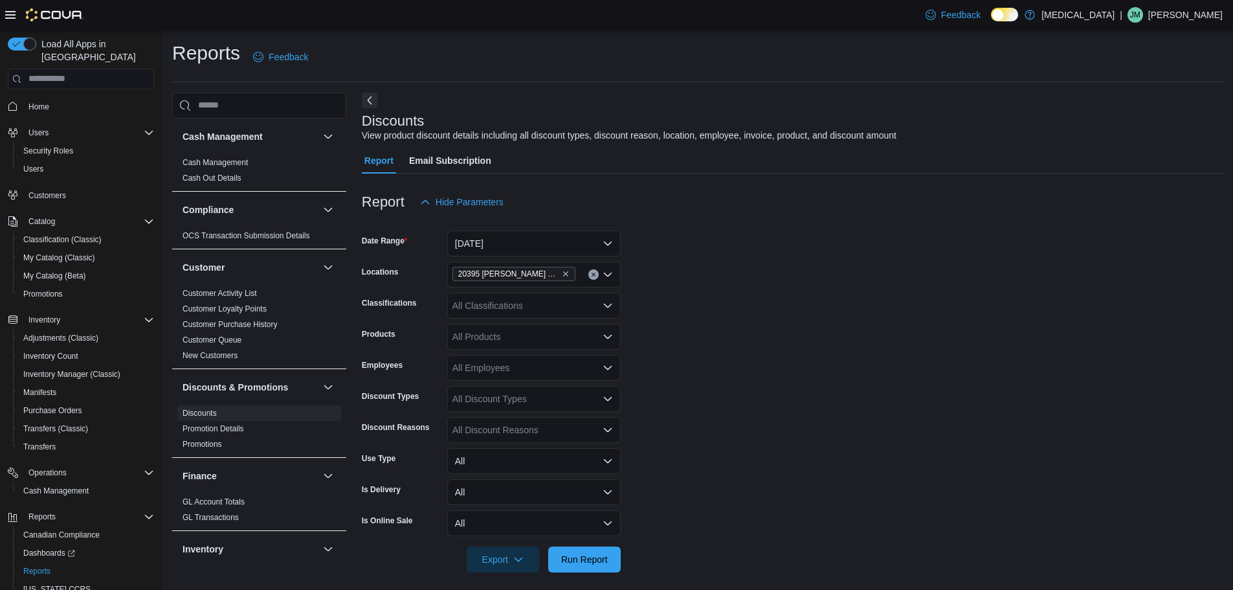 The width and height of the screenshot is (1233, 590). I want to click on span: Discounts, so click(199, 413).